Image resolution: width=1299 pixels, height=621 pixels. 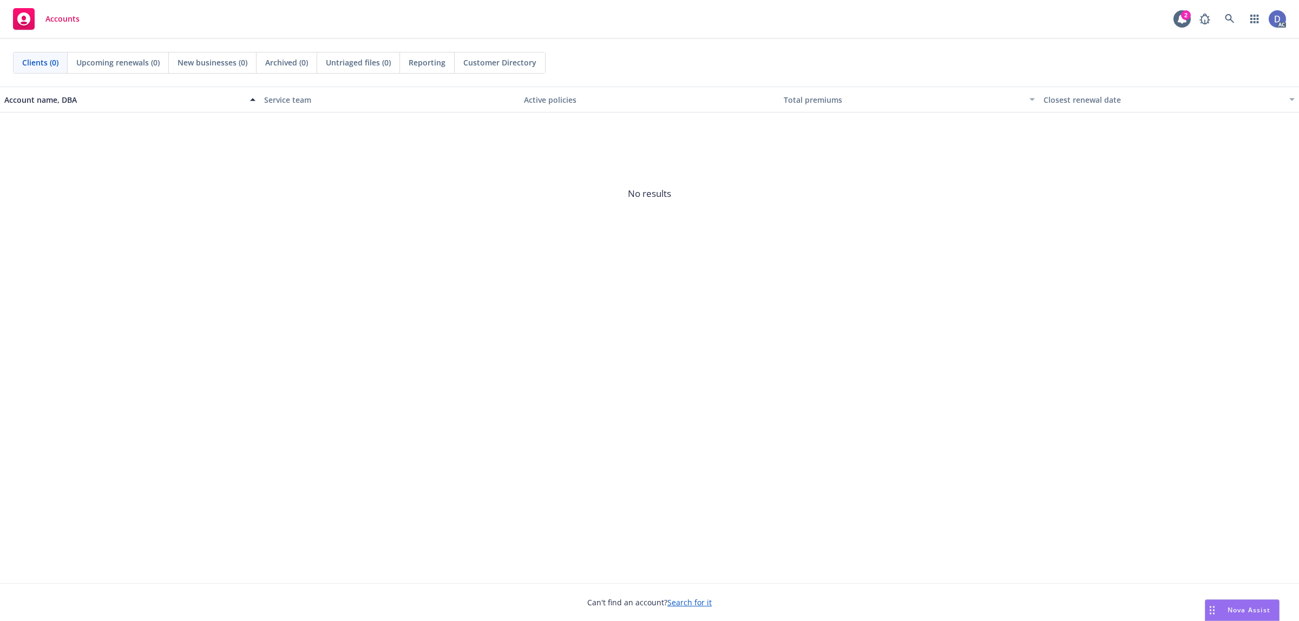 What do you see at coordinates (1249, 610) in the screenshot?
I see `span: Nova Assist` at bounding box center [1249, 610].